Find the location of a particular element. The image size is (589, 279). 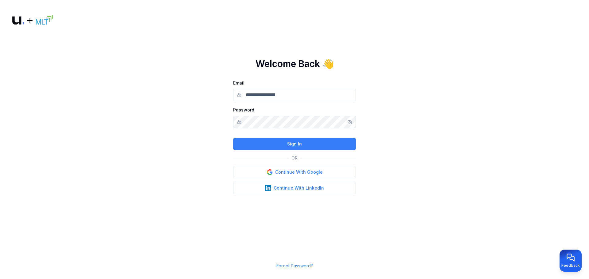

button: Provide feedback is located at coordinates (570, 261).